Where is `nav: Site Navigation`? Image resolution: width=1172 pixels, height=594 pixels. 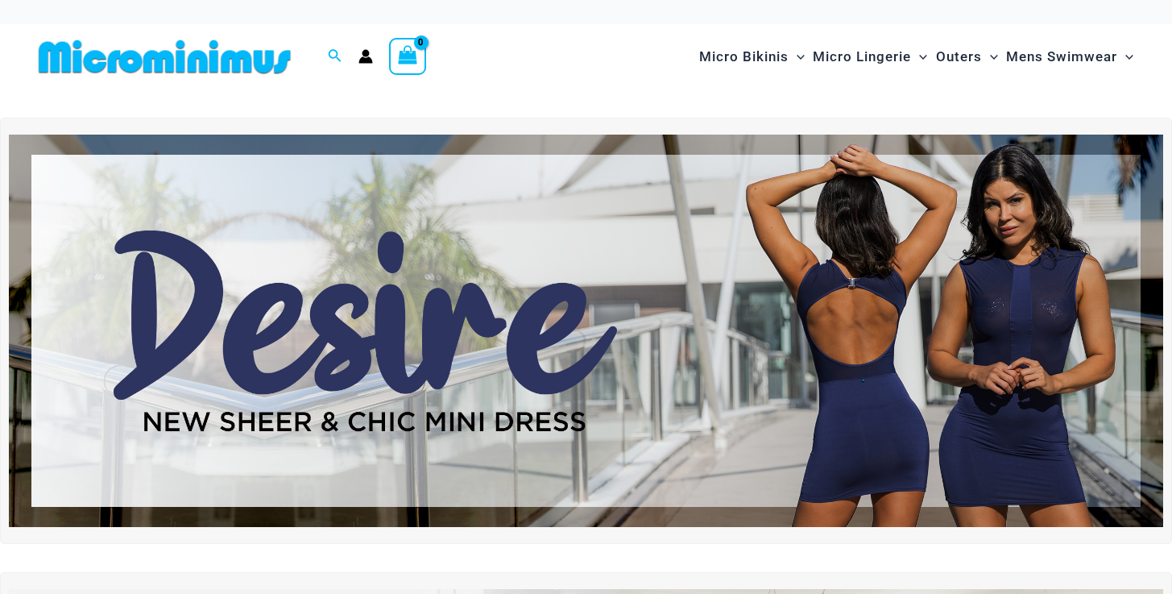
nav: Site Navigation is located at coordinates (916, 56).